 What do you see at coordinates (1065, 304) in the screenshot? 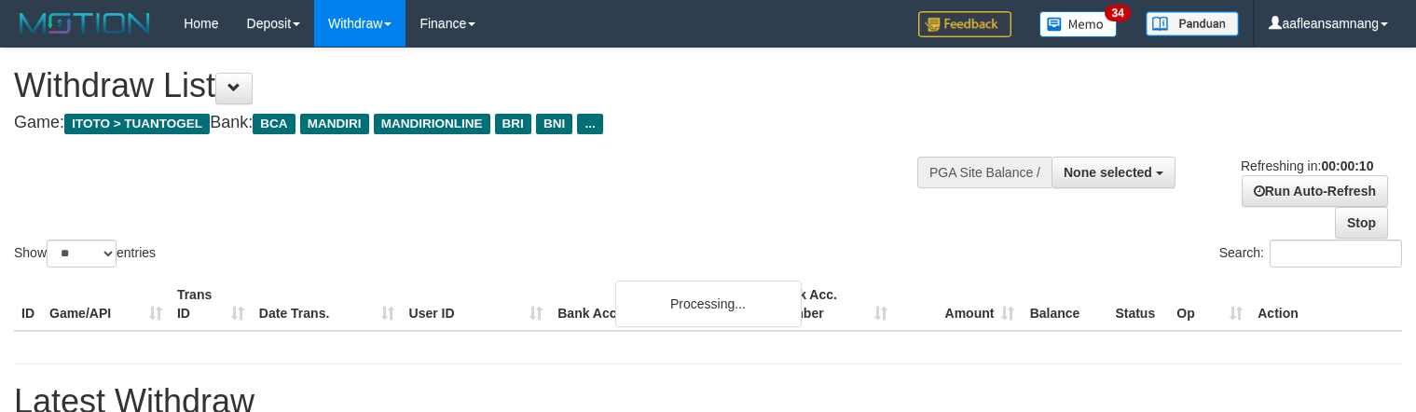
I see `th: Balance` at bounding box center [1065, 304].